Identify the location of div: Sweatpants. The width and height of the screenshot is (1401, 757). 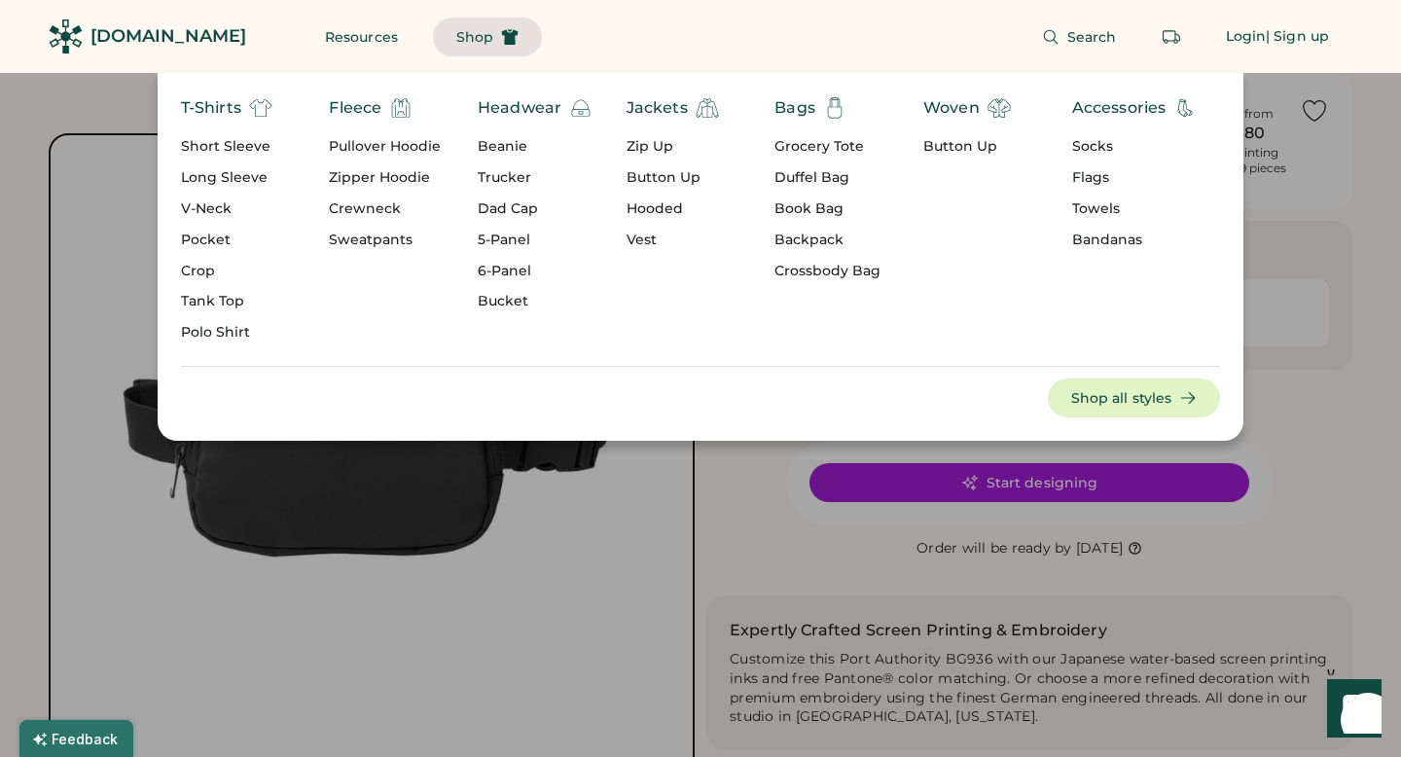
(384, 240).